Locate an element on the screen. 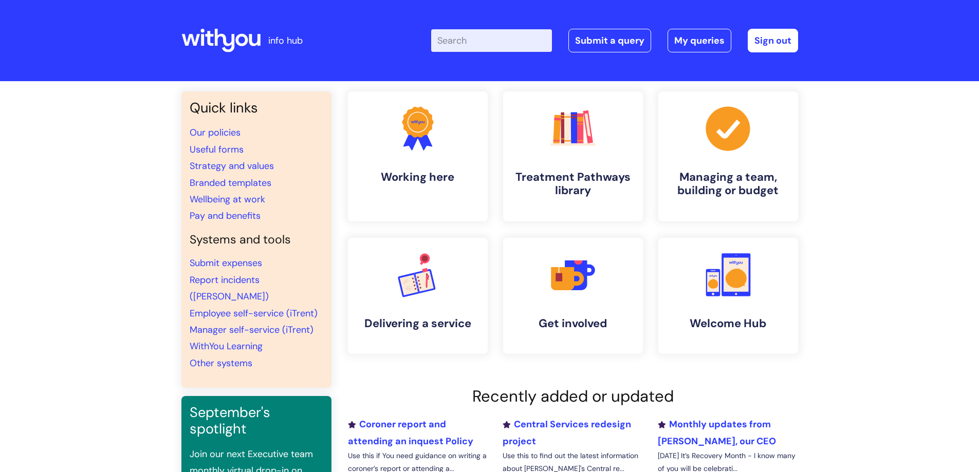 Image resolution: width=979 pixels, height=472 pixels. h4: Welcome Hub is located at coordinates (728, 324).